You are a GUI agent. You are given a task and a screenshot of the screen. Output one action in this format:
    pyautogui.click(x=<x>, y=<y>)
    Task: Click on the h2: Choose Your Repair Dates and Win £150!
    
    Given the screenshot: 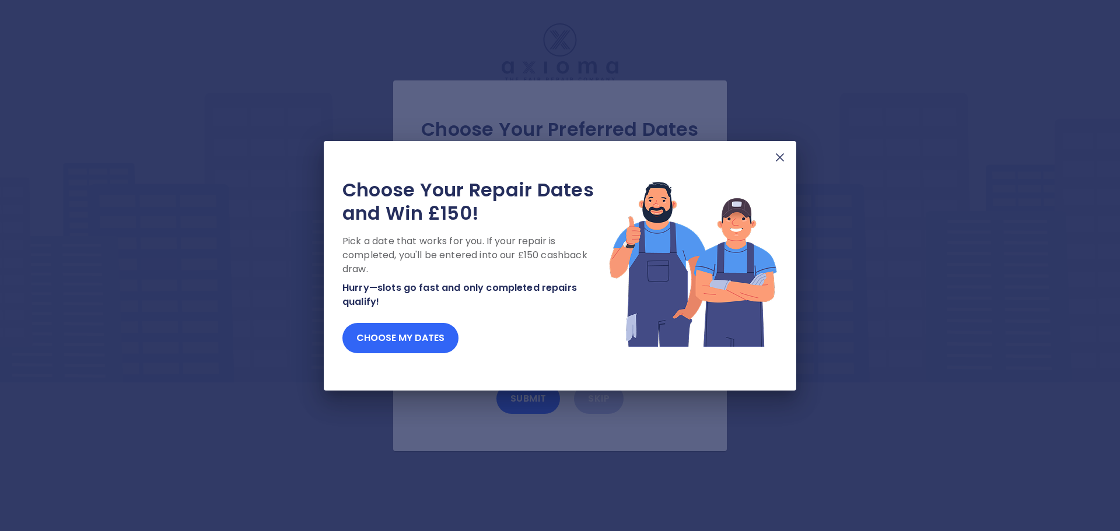 What is the action you would take?
    pyautogui.click(x=475, y=202)
    